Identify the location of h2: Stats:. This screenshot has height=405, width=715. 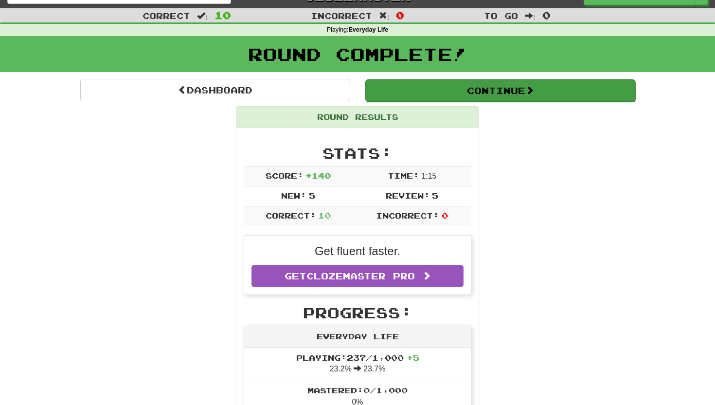
(358, 153).